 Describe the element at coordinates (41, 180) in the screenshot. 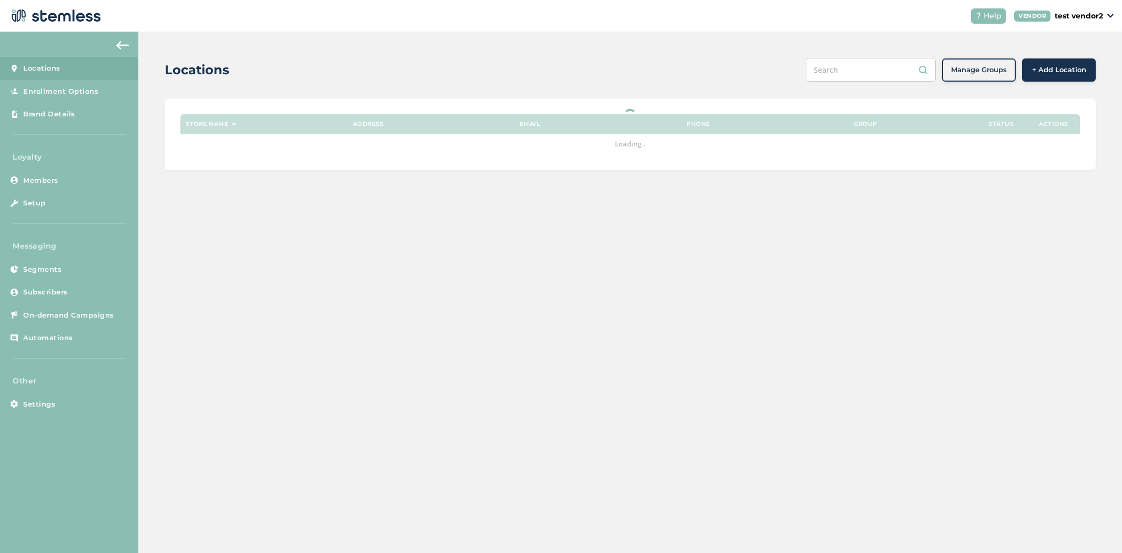

I see `span: Members` at that location.